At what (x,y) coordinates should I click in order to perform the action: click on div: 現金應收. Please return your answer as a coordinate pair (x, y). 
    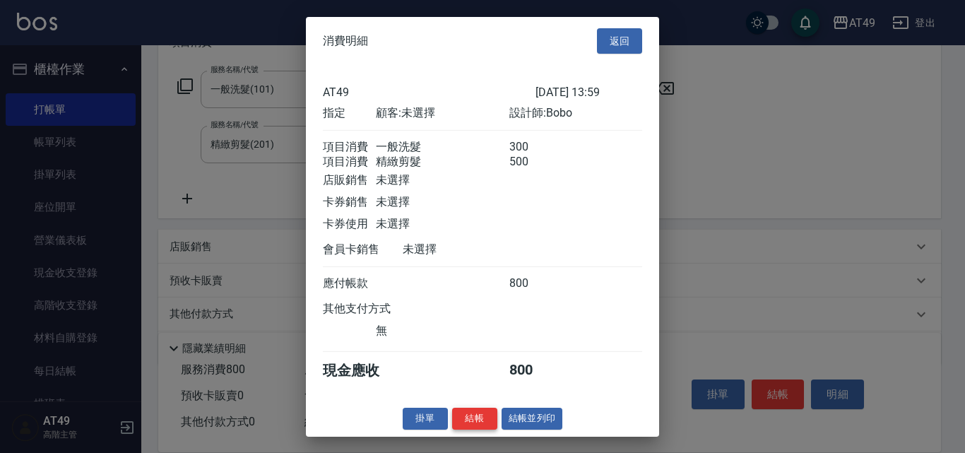
    Looking at the image, I should click on (363, 370).